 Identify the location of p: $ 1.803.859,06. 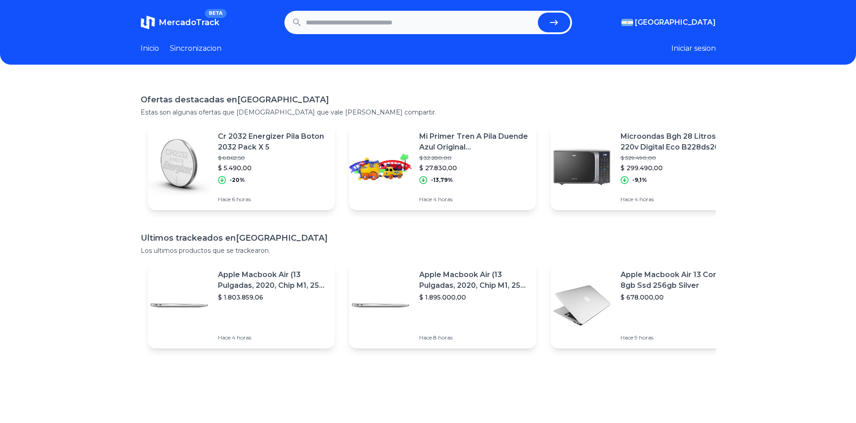
(273, 298).